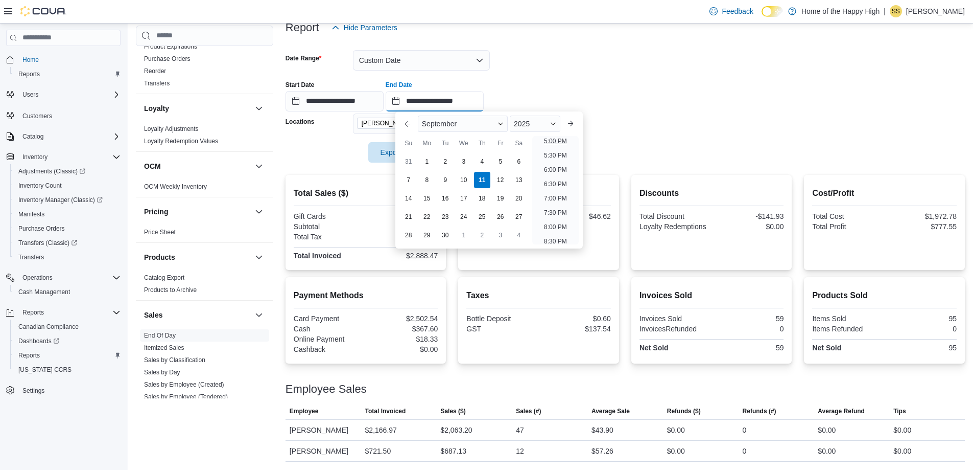 This screenshot has height=470, width=973. Describe the element at coordinates (329, 216) in the screenshot. I see `div: Gift Cards` at that location.